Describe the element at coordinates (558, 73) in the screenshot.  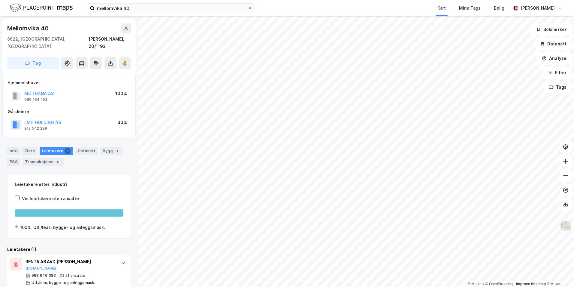
I see `button: Filter` at that location.